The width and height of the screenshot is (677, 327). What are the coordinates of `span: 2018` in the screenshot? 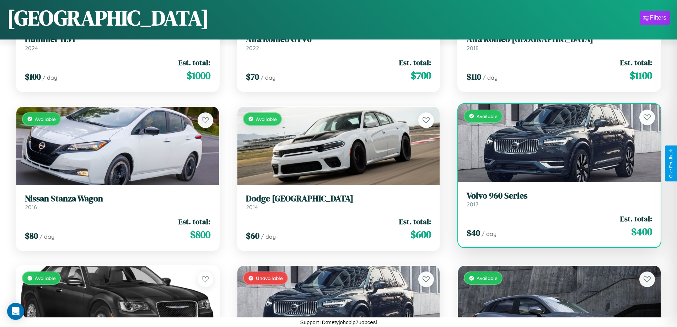 It's located at (473, 48).